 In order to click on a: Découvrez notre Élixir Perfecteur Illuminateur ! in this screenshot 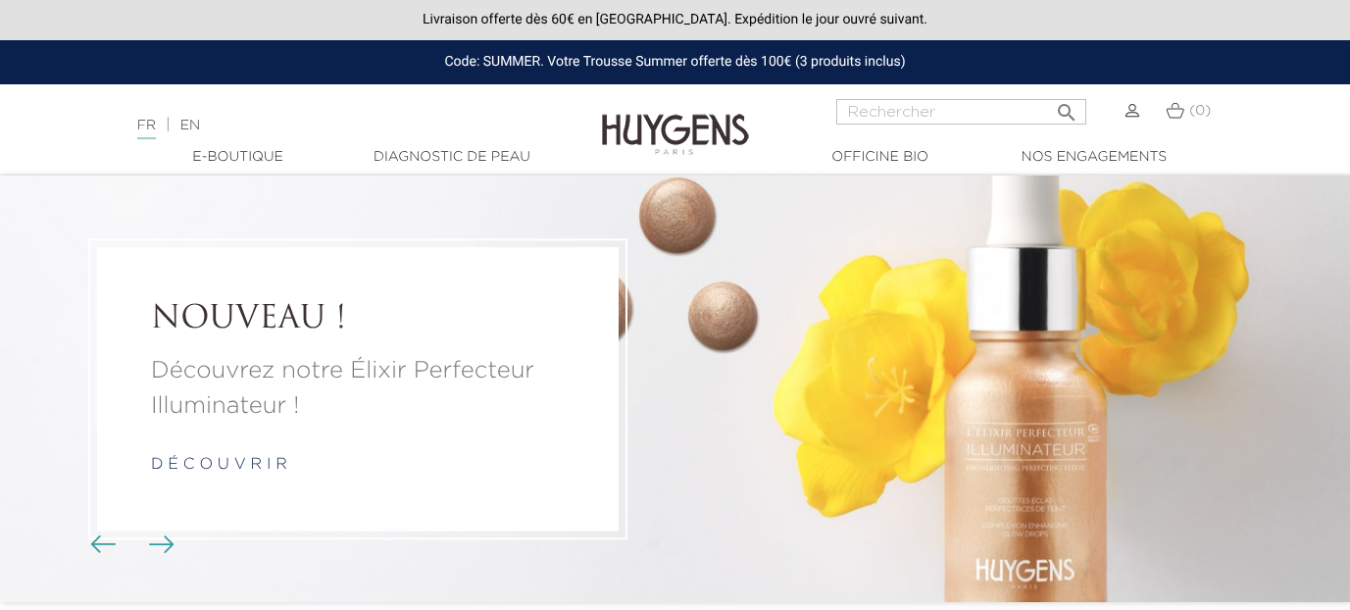, I will do `click(358, 388)`.